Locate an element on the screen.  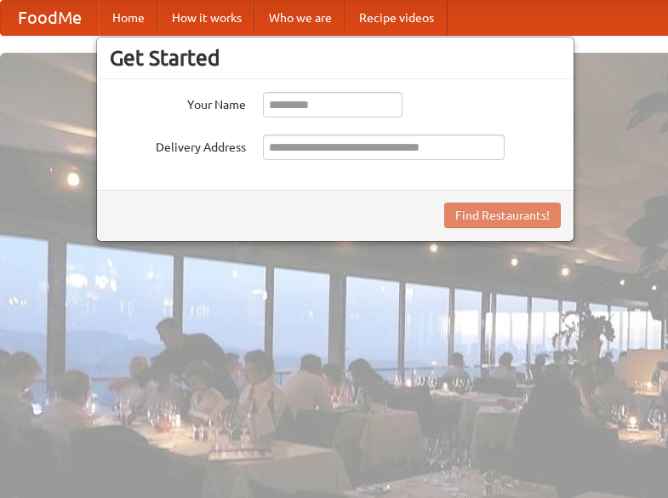
a: How it works is located at coordinates (207, 18).